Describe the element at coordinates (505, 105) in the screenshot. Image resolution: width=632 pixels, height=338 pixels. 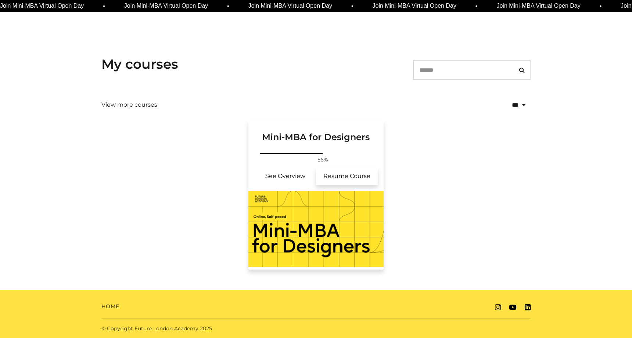
I see `select: status` at that location.